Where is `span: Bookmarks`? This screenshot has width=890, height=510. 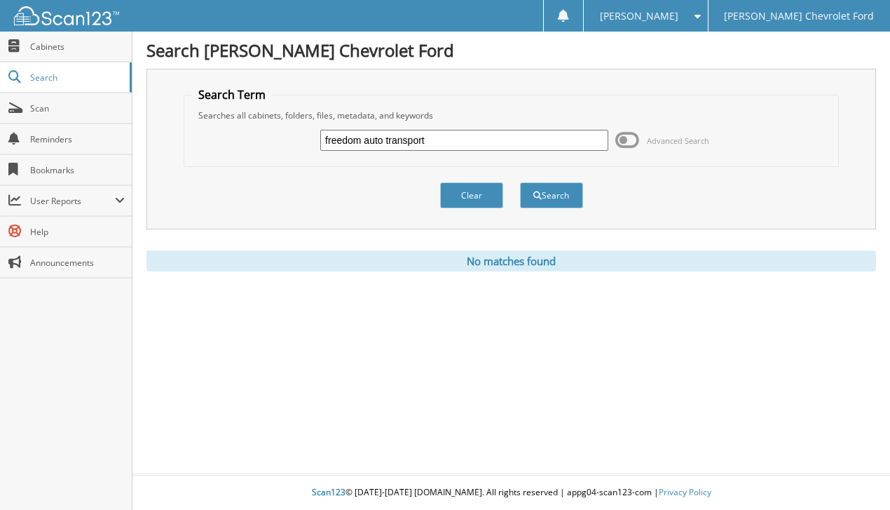 span: Bookmarks is located at coordinates (77, 170).